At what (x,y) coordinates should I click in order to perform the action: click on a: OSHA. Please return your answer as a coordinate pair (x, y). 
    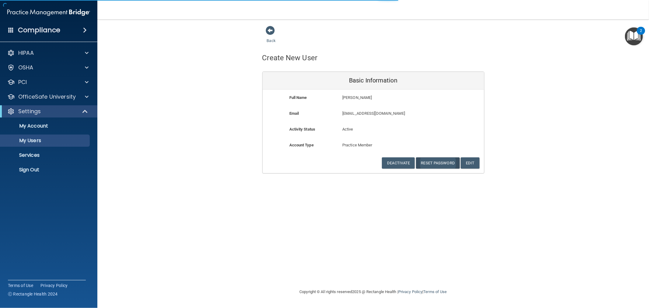
    Looking at the image, I should click on (48, 68).